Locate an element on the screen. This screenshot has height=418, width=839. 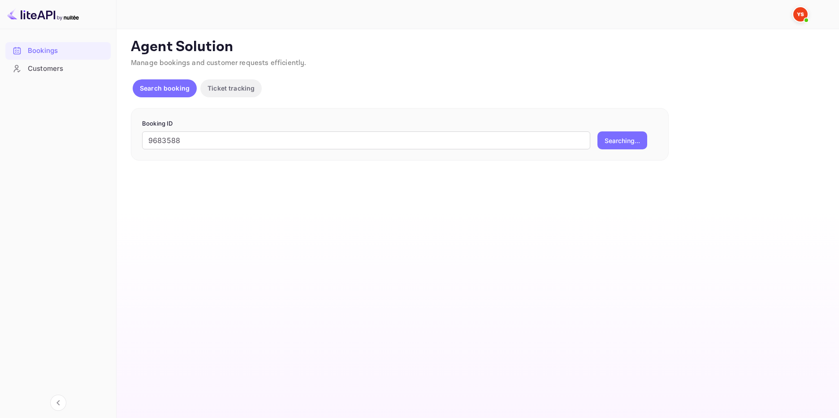
p: Ticket tracking is located at coordinates (231, 88).